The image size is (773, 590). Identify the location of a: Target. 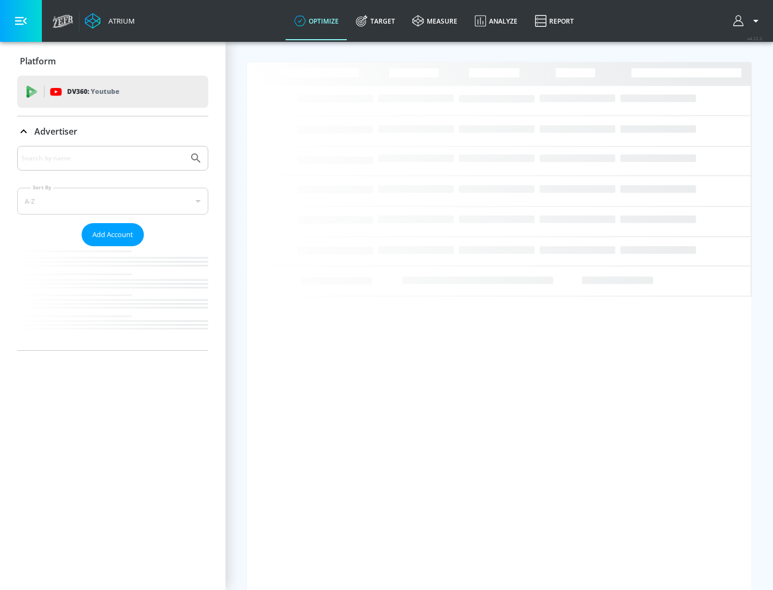
(375, 21).